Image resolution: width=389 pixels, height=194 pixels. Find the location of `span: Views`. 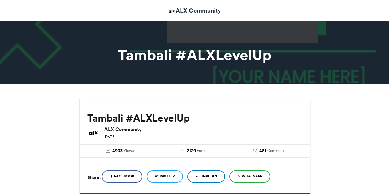

span: Views is located at coordinates (129, 151).